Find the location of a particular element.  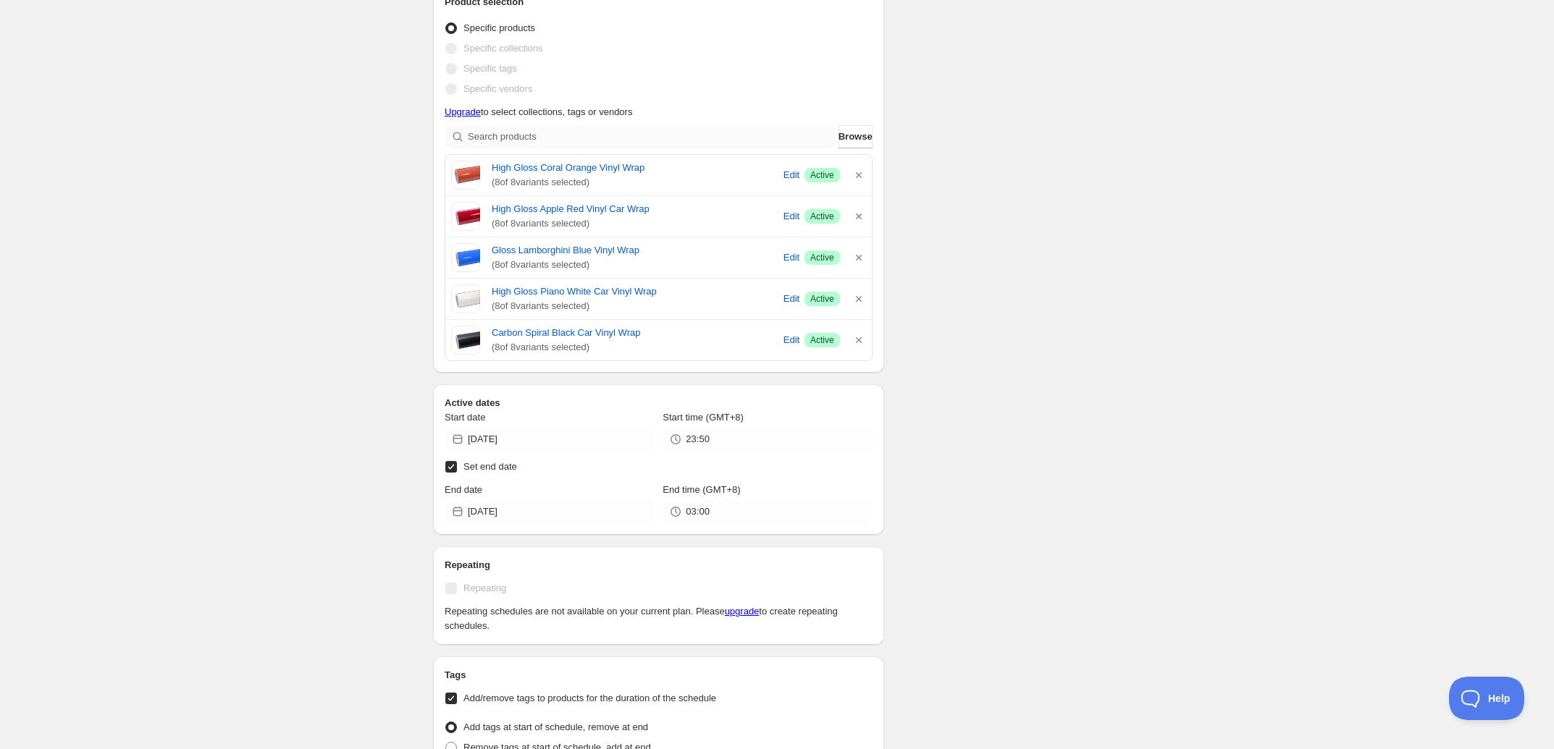

span: Specific vendors is located at coordinates (497, 88).